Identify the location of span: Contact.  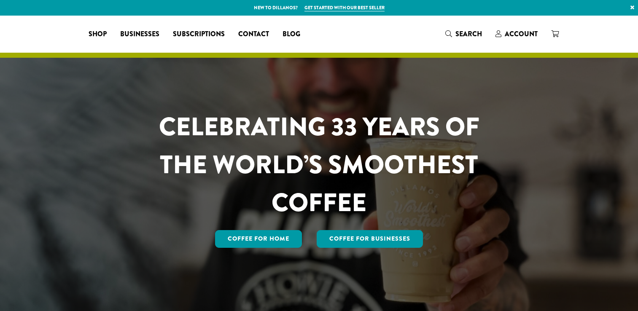
(253, 34).